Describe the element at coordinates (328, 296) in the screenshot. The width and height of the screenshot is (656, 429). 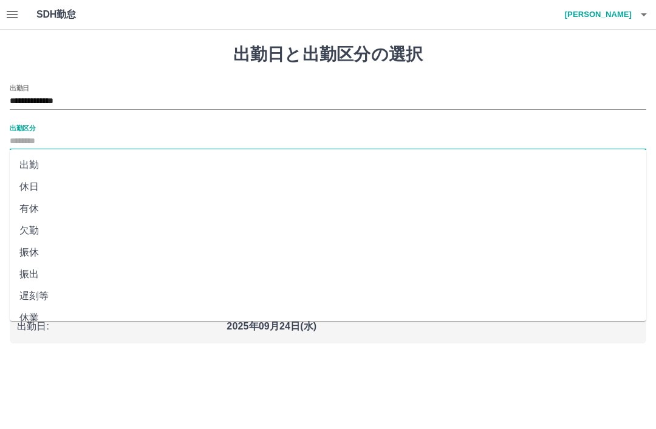
I see `li: 遅刻等` at that location.